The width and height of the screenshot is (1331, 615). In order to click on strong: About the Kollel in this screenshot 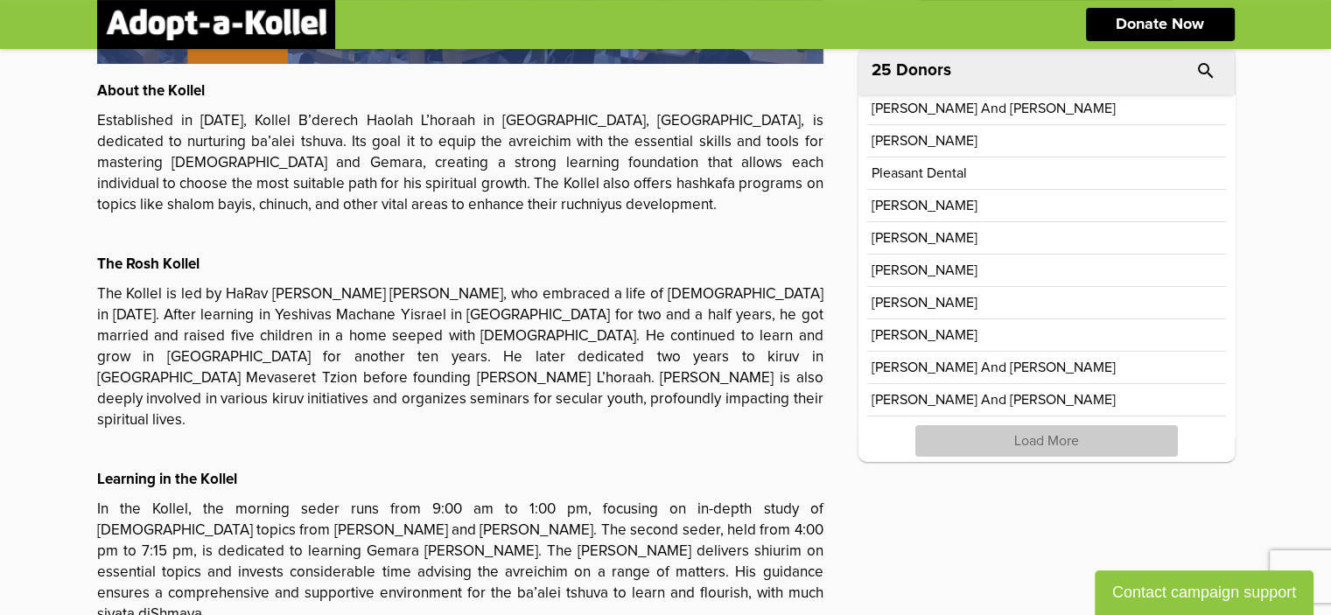, I will do `click(150, 91)`.